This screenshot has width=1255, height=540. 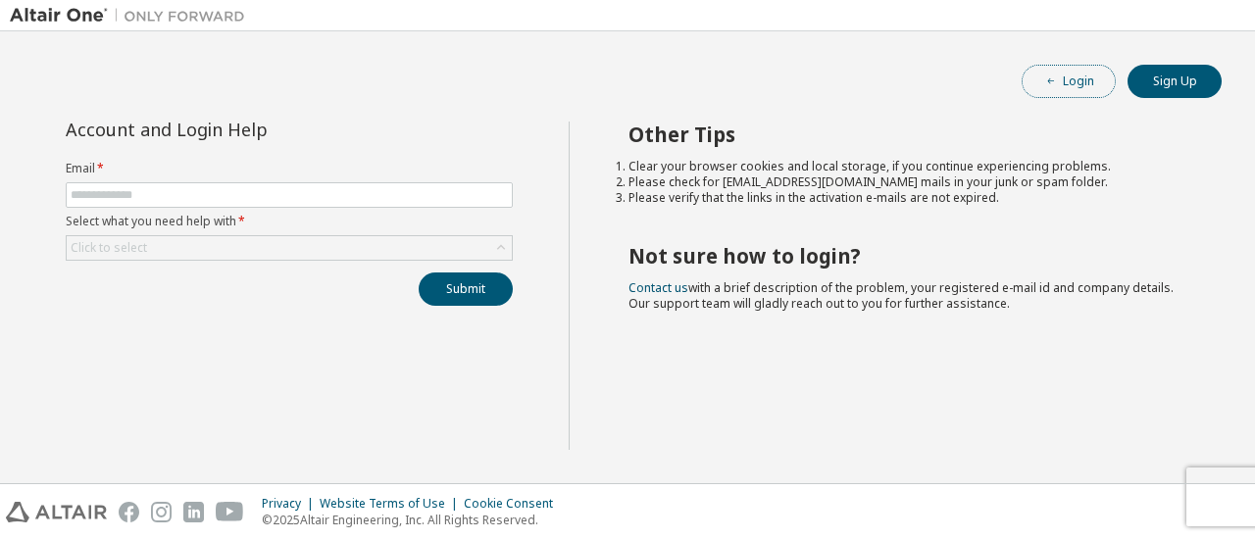 What do you see at coordinates (514, 504) in the screenshot?
I see `div: Cookie Consent` at bounding box center [514, 504].